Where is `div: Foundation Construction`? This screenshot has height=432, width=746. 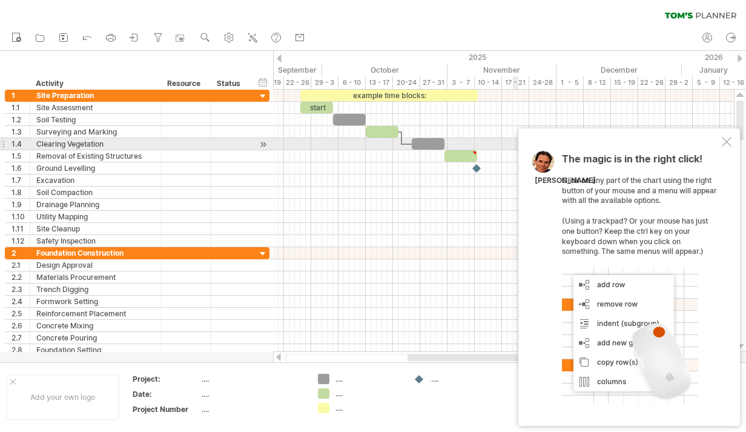 div: Foundation Construction is located at coordinates (96, 252).